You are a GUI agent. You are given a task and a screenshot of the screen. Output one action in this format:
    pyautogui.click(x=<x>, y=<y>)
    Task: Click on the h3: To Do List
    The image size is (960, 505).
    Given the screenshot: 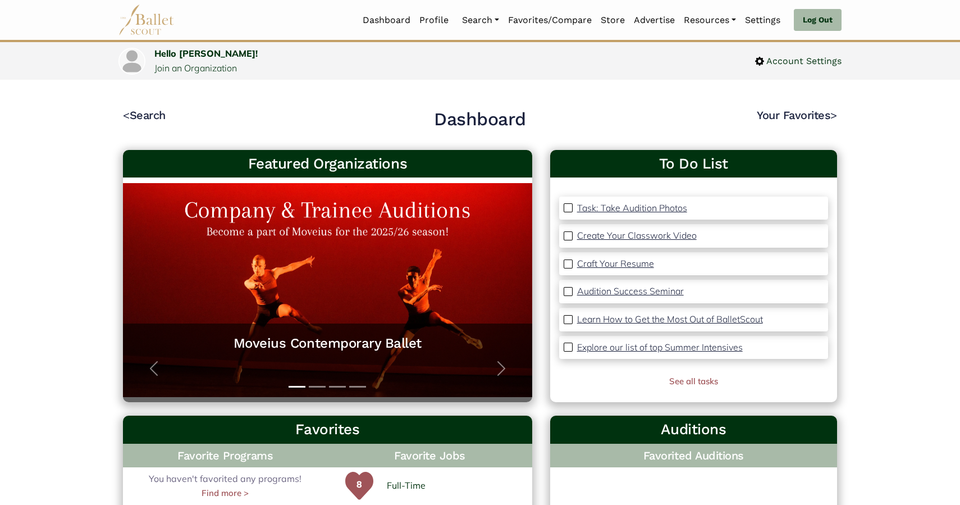 What is the action you would take?
    pyautogui.click(x=694, y=164)
    